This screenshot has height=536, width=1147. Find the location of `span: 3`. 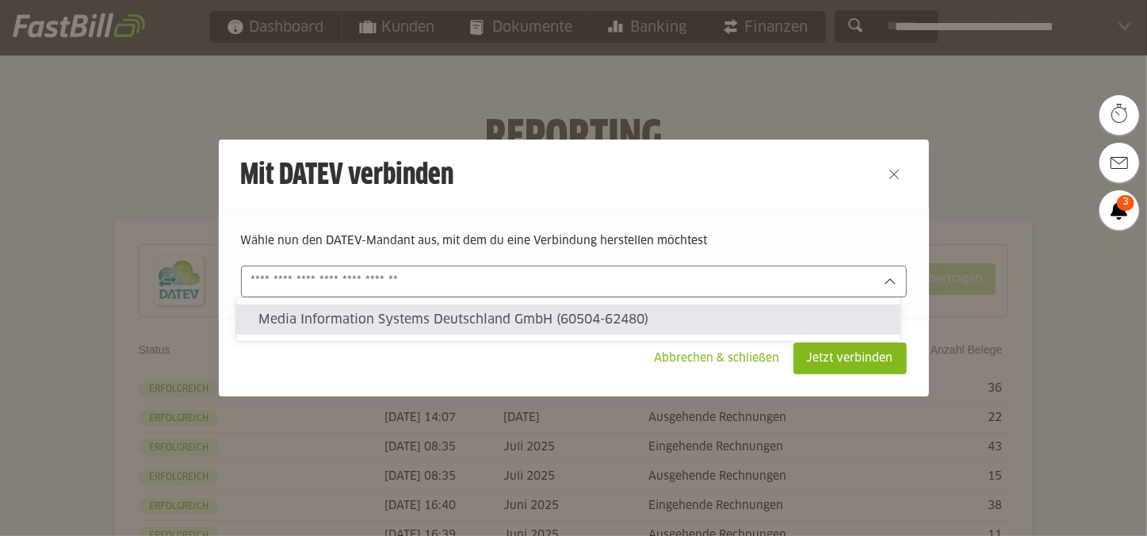

span: 3 is located at coordinates (1125, 203).